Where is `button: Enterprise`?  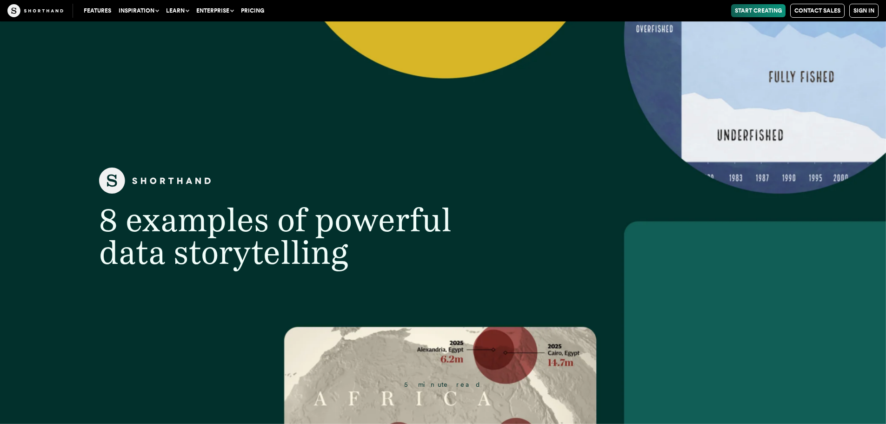
button: Enterprise is located at coordinates (215, 11).